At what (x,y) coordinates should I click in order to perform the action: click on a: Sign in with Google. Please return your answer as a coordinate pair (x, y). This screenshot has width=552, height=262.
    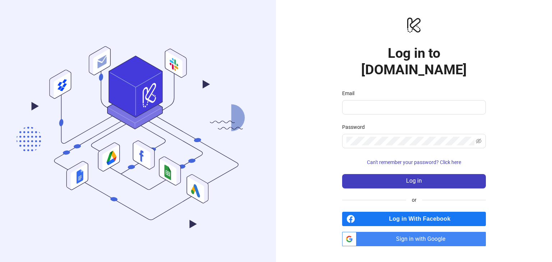
    Looking at the image, I should click on (414, 239).